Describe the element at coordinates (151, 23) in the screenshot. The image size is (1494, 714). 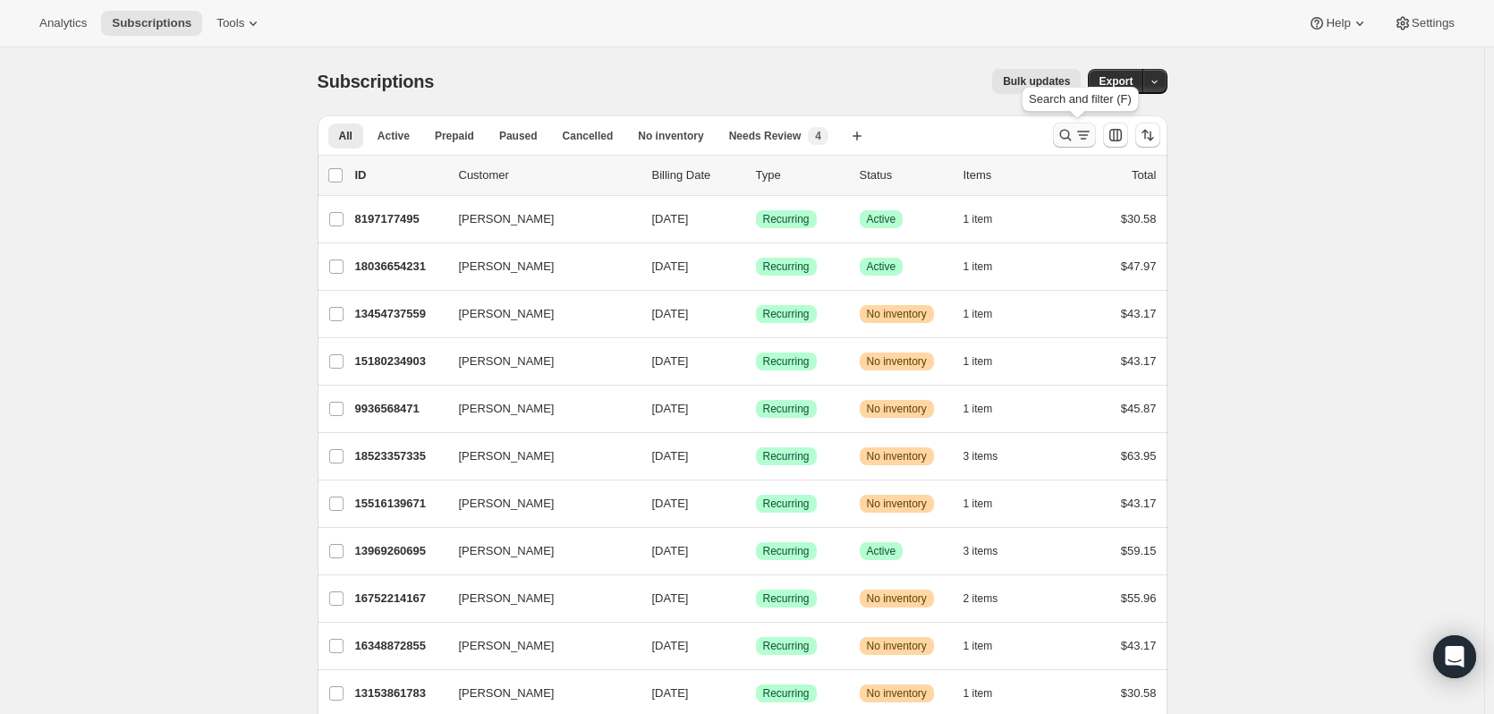
I see `button: Subscriptions` at that location.